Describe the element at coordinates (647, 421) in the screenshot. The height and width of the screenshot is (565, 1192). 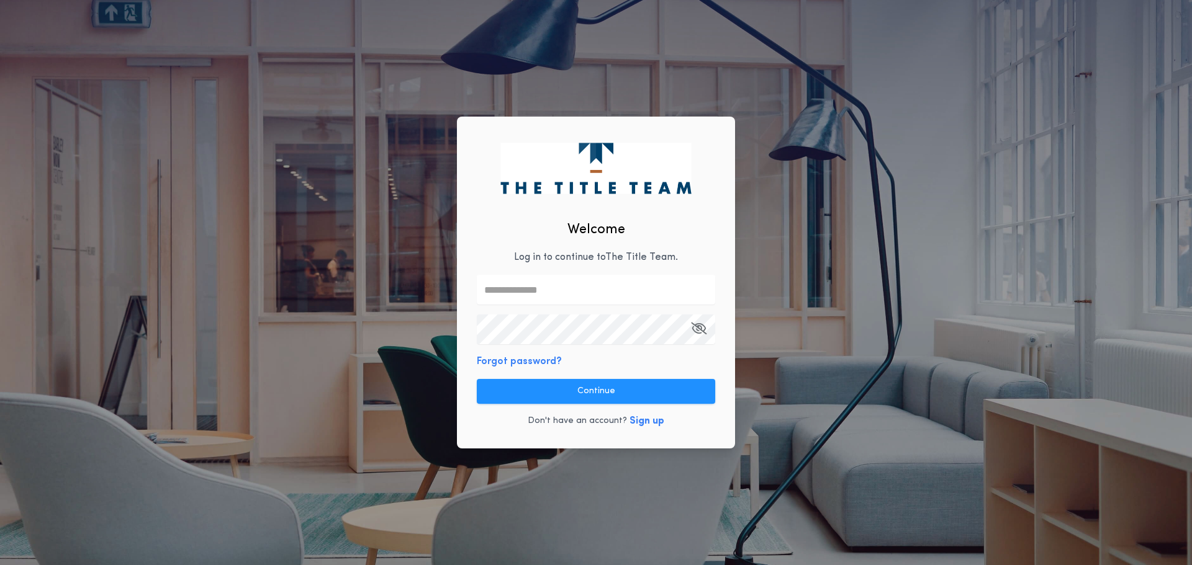
I see `button: Sign up` at that location.